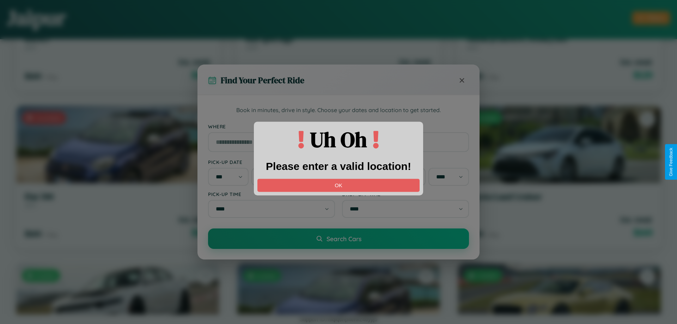 The height and width of the screenshot is (324, 677). What do you see at coordinates (405, 194) in the screenshot?
I see `label: Drop-off Time` at bounding box center [405, 194].